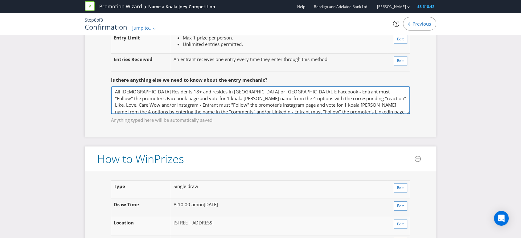  Describe the element at coordinates (284, 44) in the screenshot. I see `li: Unlimited entries permitted.` at that location.